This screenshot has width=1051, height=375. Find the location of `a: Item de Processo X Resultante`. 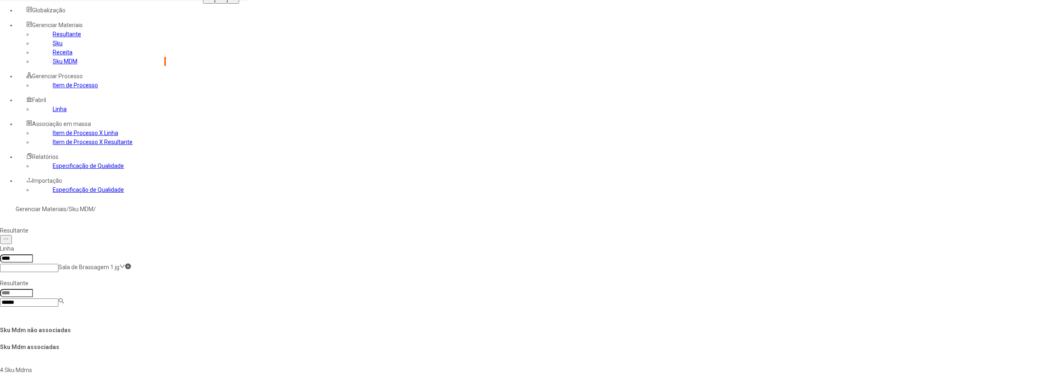

a: Item de Processo X Resultante is located at coordinates (93, 142).